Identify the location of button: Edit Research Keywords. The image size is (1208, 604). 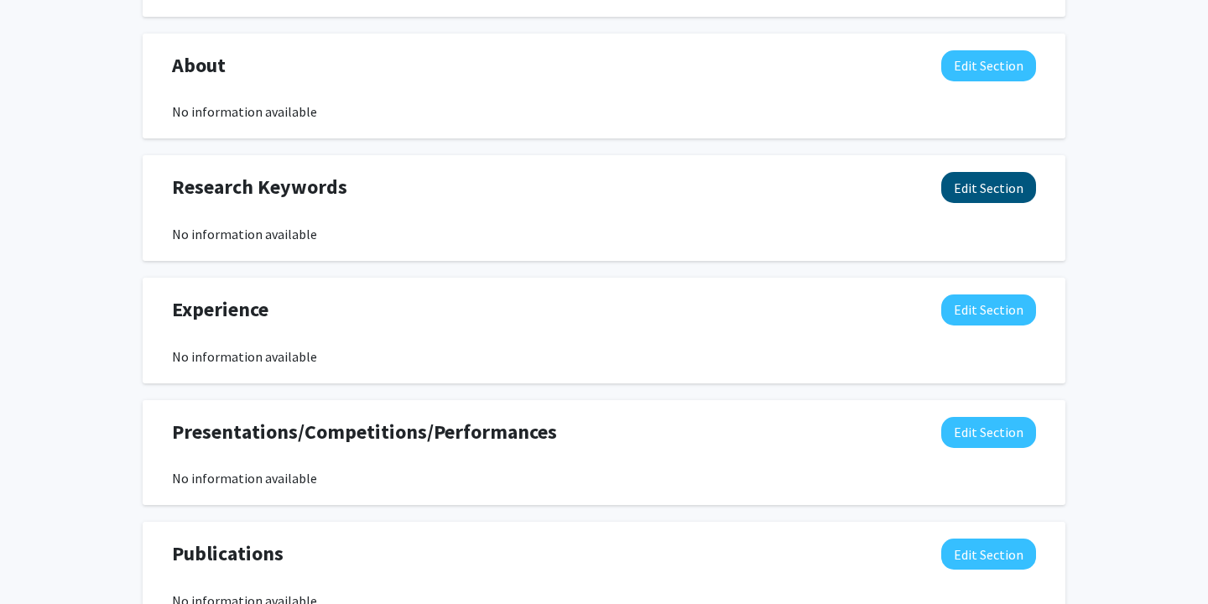
(988, 187).